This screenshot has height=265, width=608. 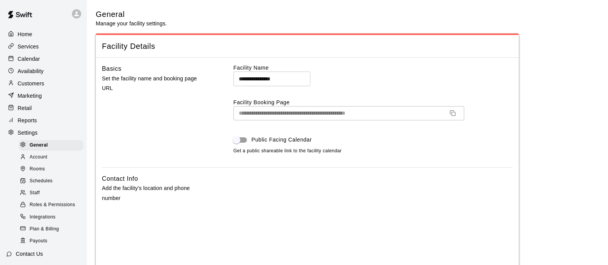 What do you see at coordinates (155, 193) in the screenshot?
I see `p: Add the facility's location and phone number` at bounding box center [155, 193].